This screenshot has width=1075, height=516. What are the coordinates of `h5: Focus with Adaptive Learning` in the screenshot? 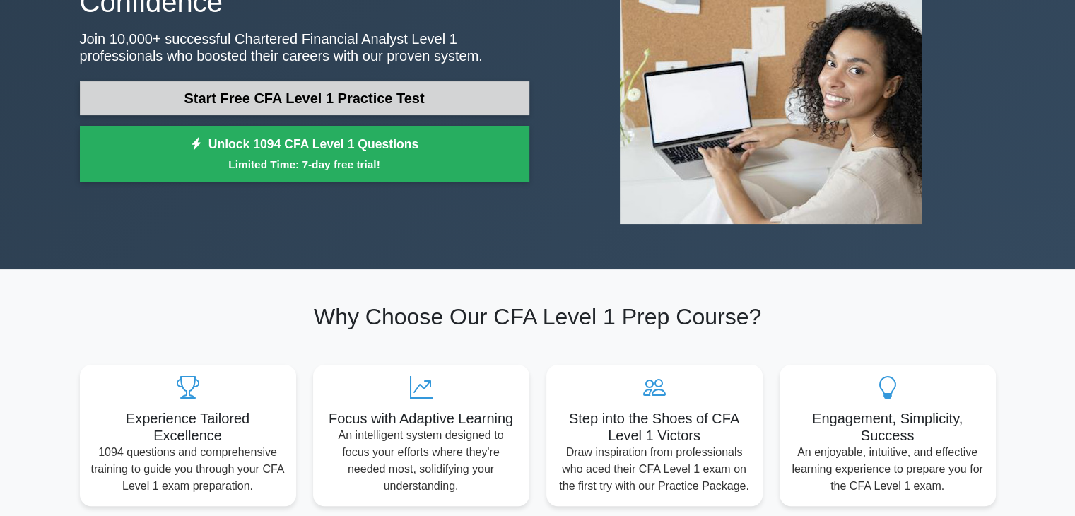 It's located at (421, 418).